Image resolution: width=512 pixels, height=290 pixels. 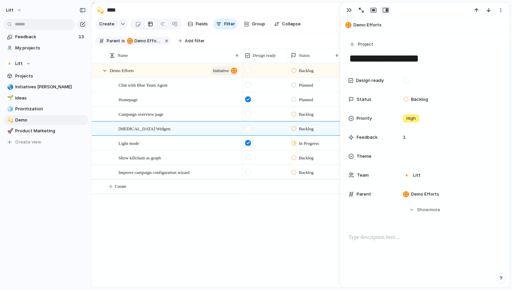 What do you see at coordinates (50, 48) in the screenshot?
I see `span: My projects` at bounding box center [50, 48].